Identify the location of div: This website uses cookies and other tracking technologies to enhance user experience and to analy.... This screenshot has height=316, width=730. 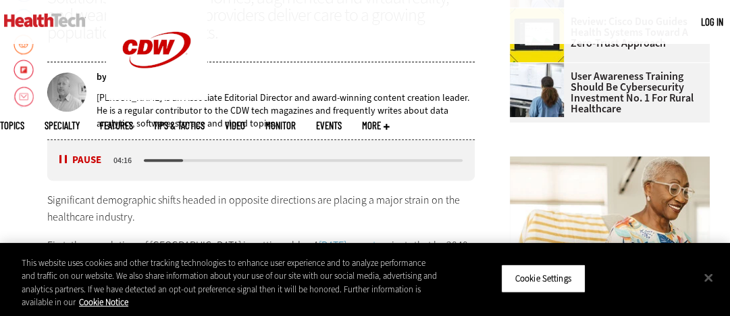
(230, 282).